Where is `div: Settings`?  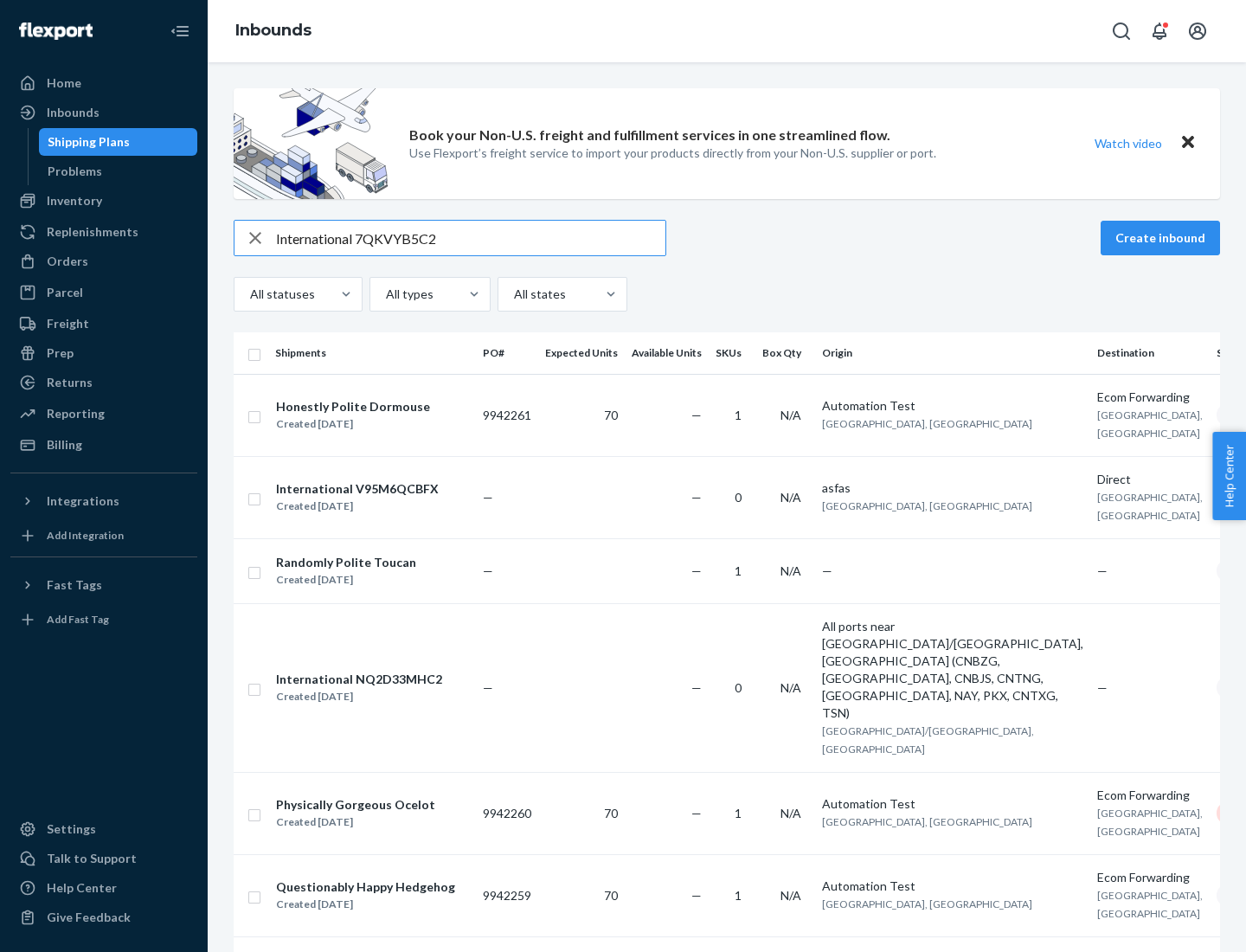
div: Settings is located at coordinates (71, 829).